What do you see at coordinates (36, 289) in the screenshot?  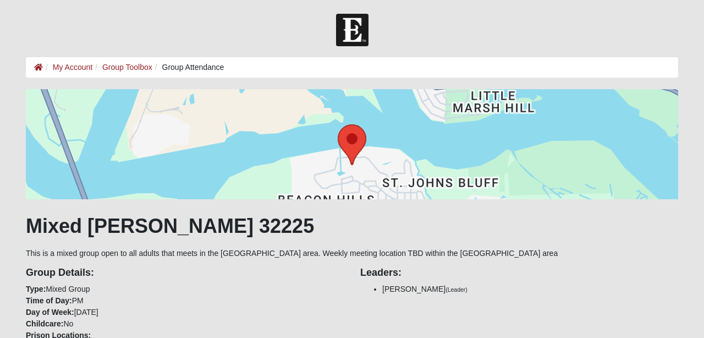 I see `strong: Type:` at bounding box center [36, 289].